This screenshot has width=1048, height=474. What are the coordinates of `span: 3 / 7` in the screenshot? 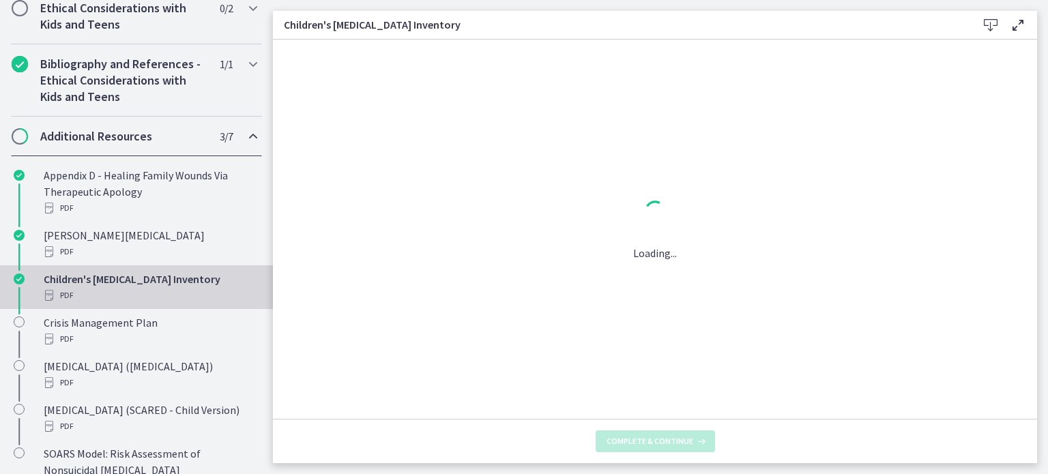 It's located at (226, 137).